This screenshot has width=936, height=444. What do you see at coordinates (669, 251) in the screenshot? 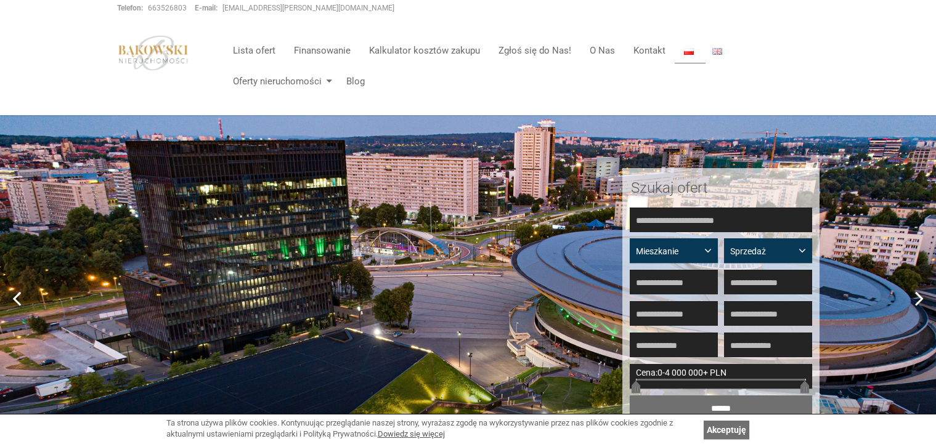
I see `span: Mieszkanie` at bounding box center [669, 251].